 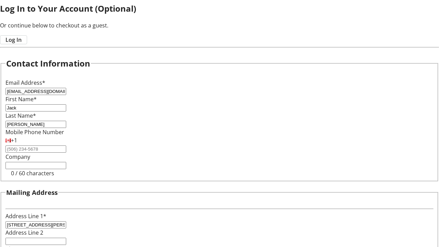 What do you see at coordinates (26, 216) in the screenshot?
I see `label: Address Line 1*` at bounding box center [26, 216].